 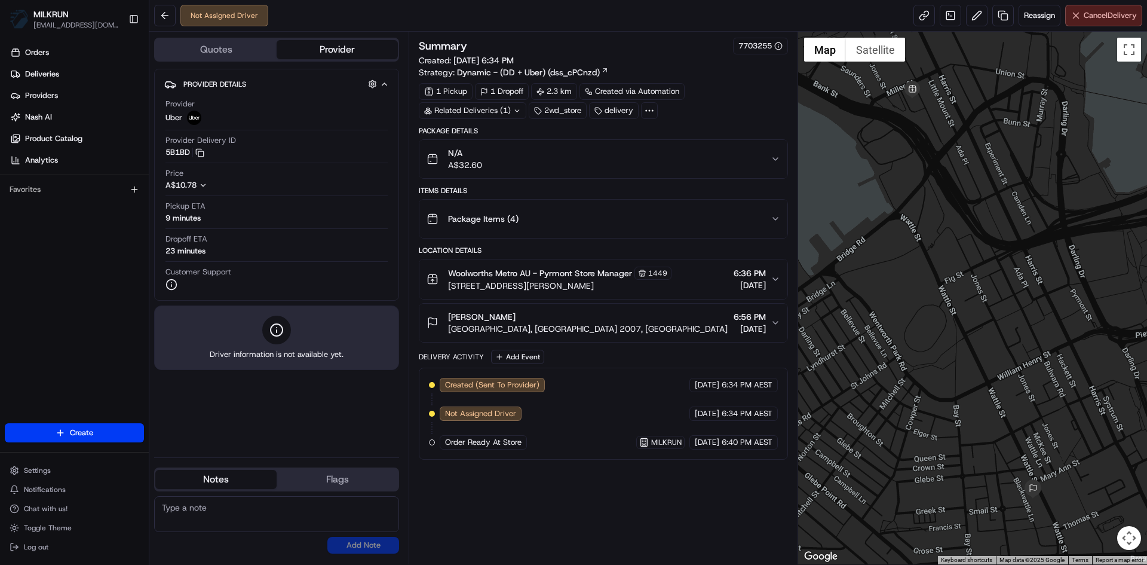 What do you see at coordinates (194, 118) in the screenshot?
I see `img: uber-new-logo.jpeg` at bounding box center [194, 118].